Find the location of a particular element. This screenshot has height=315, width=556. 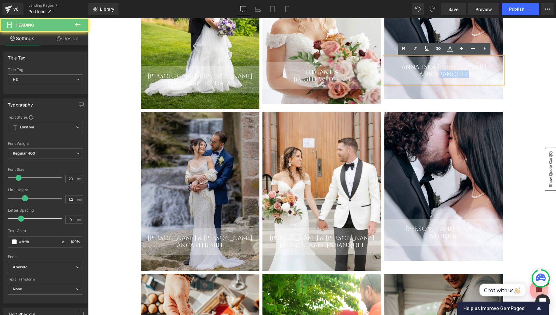

b: H3 is located at coordinates (15, 79).